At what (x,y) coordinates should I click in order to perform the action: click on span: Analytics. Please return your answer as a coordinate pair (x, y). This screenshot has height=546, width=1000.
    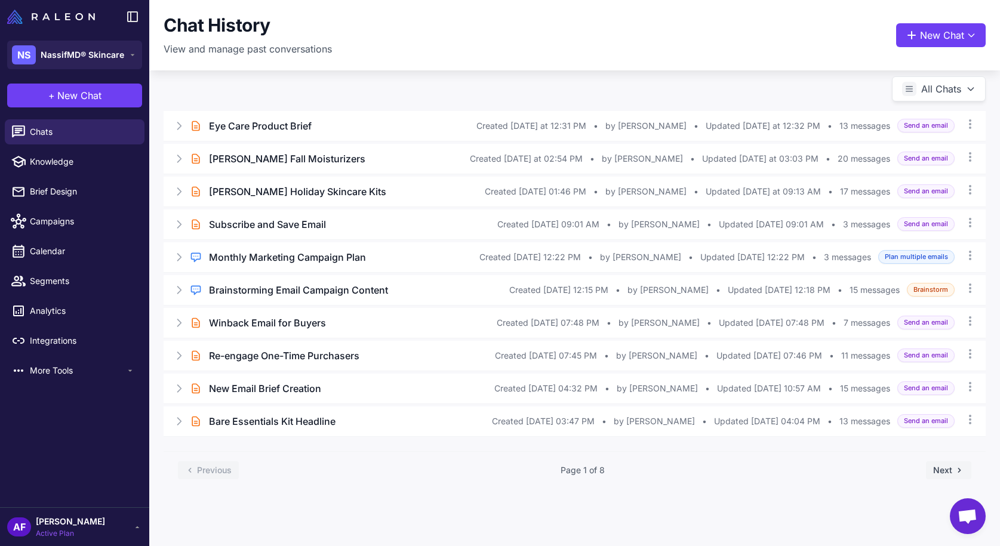
    Looking at the image, I should click on (82, 311).